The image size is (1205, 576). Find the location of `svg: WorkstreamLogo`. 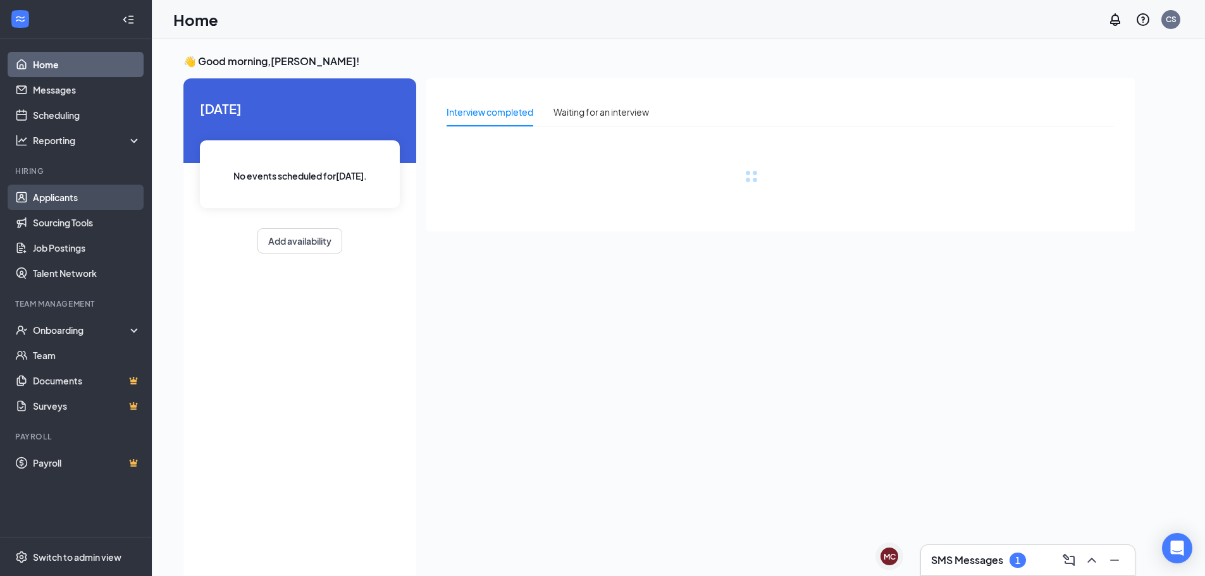

svg: WorkstreamLogo is located at coordinates (20, 19).